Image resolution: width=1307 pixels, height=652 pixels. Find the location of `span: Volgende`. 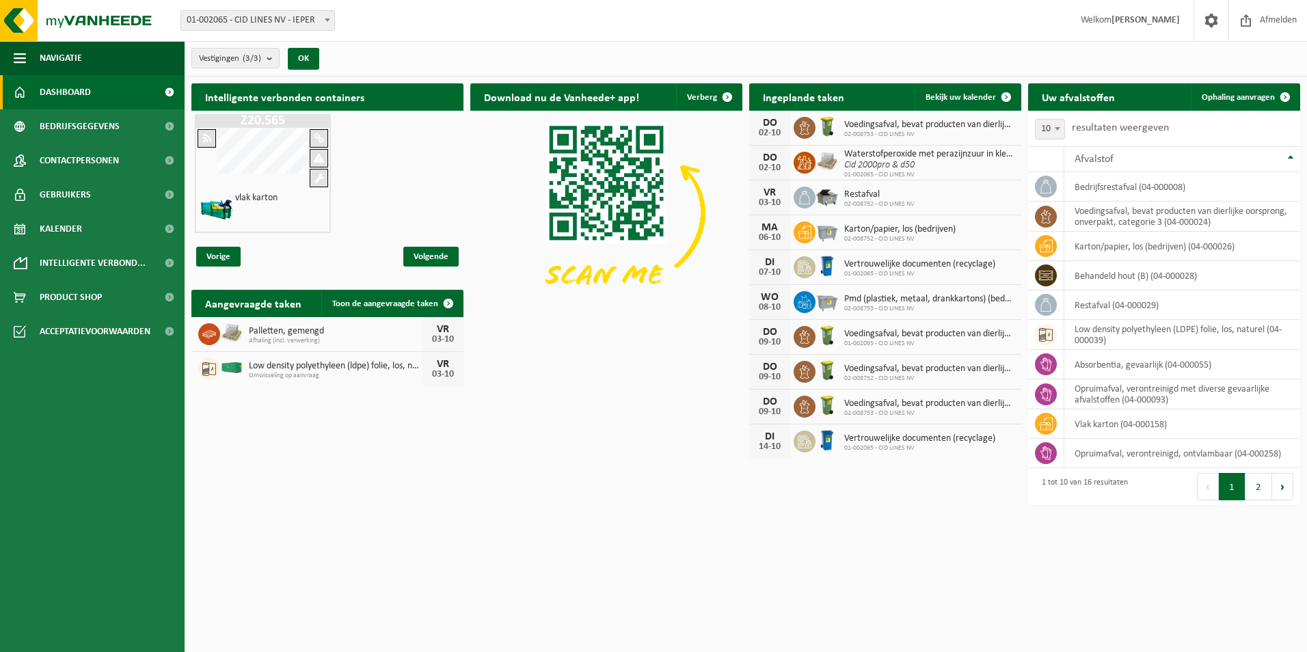

span: Volgende is located at coordinates (431, 256).